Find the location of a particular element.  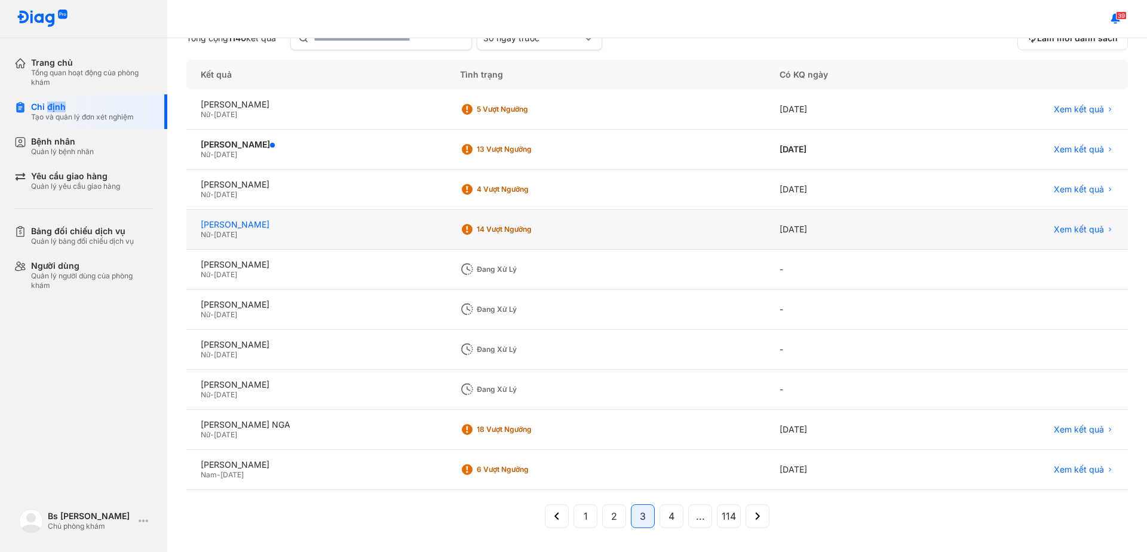

span: 114 is located at coordinates (729, 516).